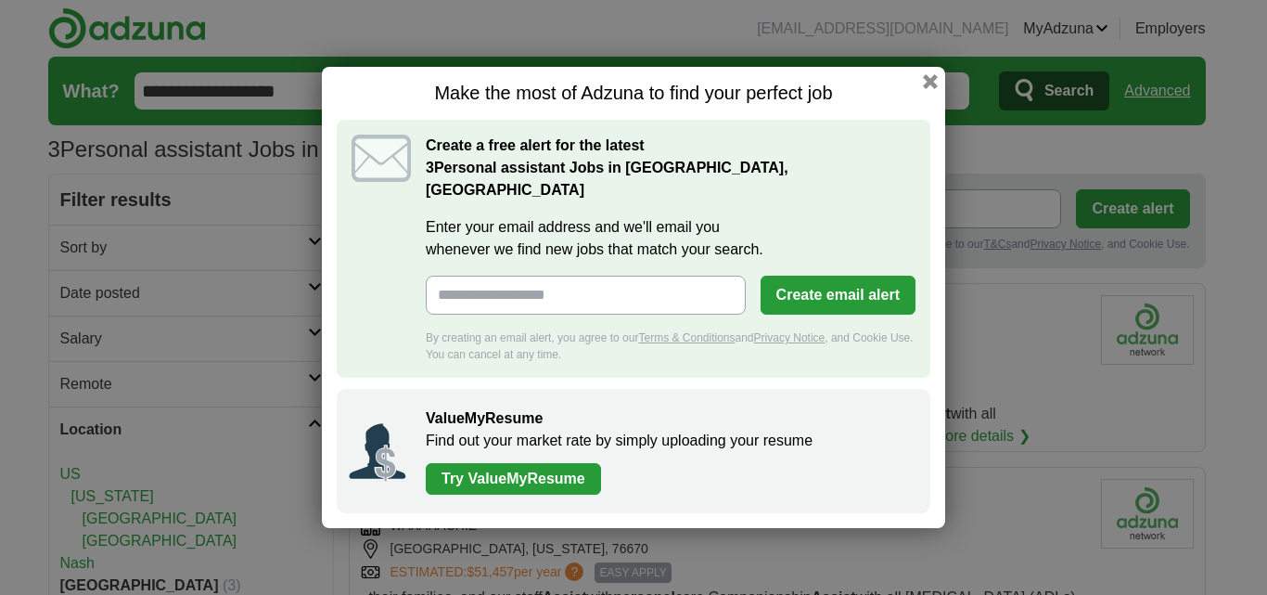 The height and width of the screenshot is (595, 1267). I want to click on h2: Create a free alert for the latest, so click(671, 168).